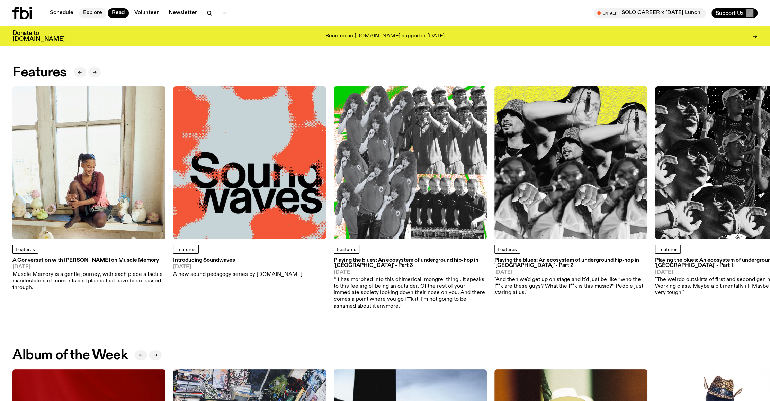 This screenshot has width=770, height=401. What do you see at coordinates (62, 13) in the screenshot?
I see `a: Schedule` at bounding box center [62, 13].